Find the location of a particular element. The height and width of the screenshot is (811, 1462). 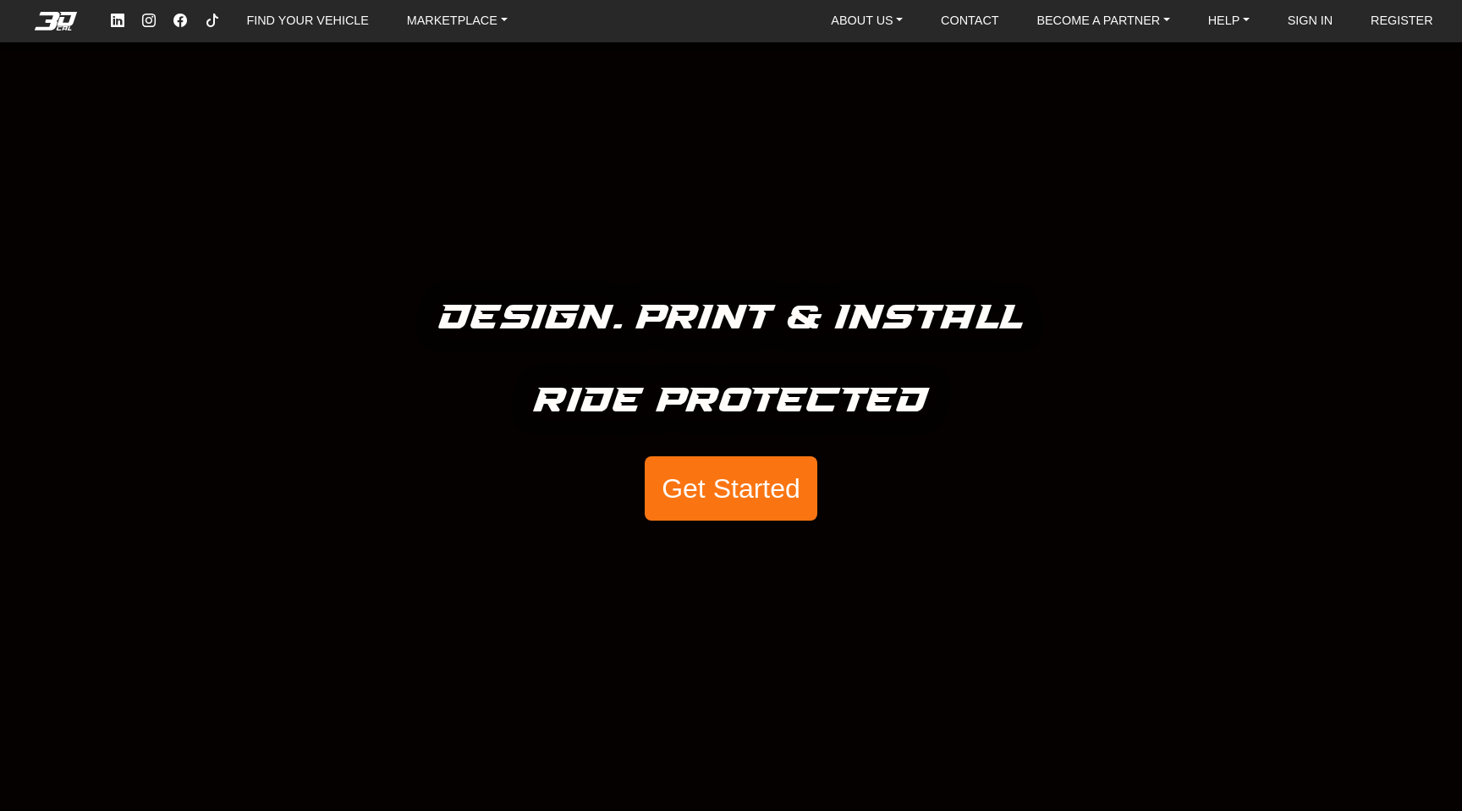

button: Get Started is located at coordinates (731, 488).